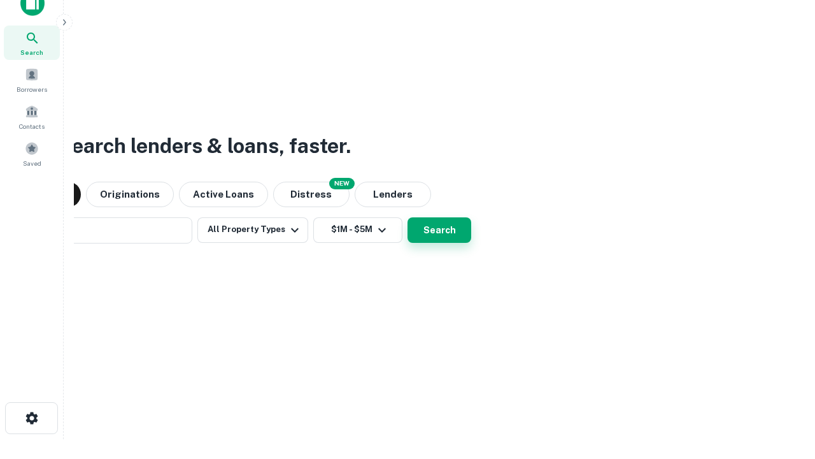 The height and width of the screenshot is (459, 815). What do you see at coordinates (342, 183) in the screenshot?
I see `div: NEW` at bounding box center [342, 183].